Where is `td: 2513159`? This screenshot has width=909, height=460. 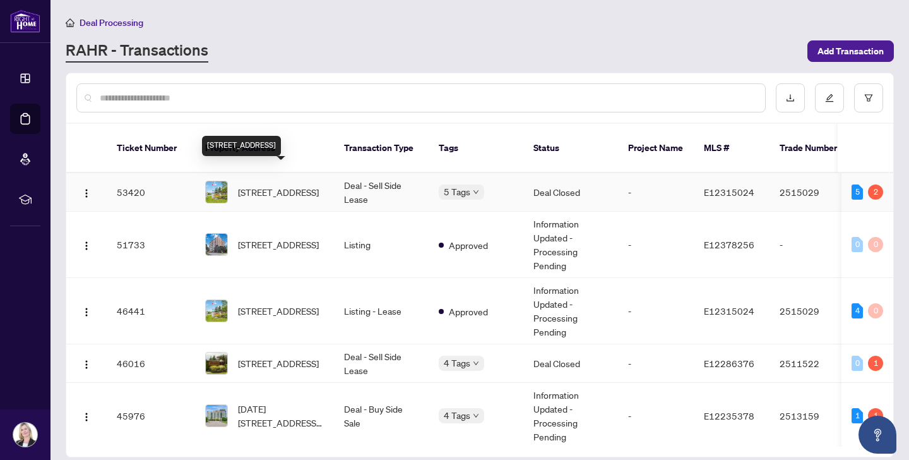
td: 2513159 is located at coordinates (814, 415).